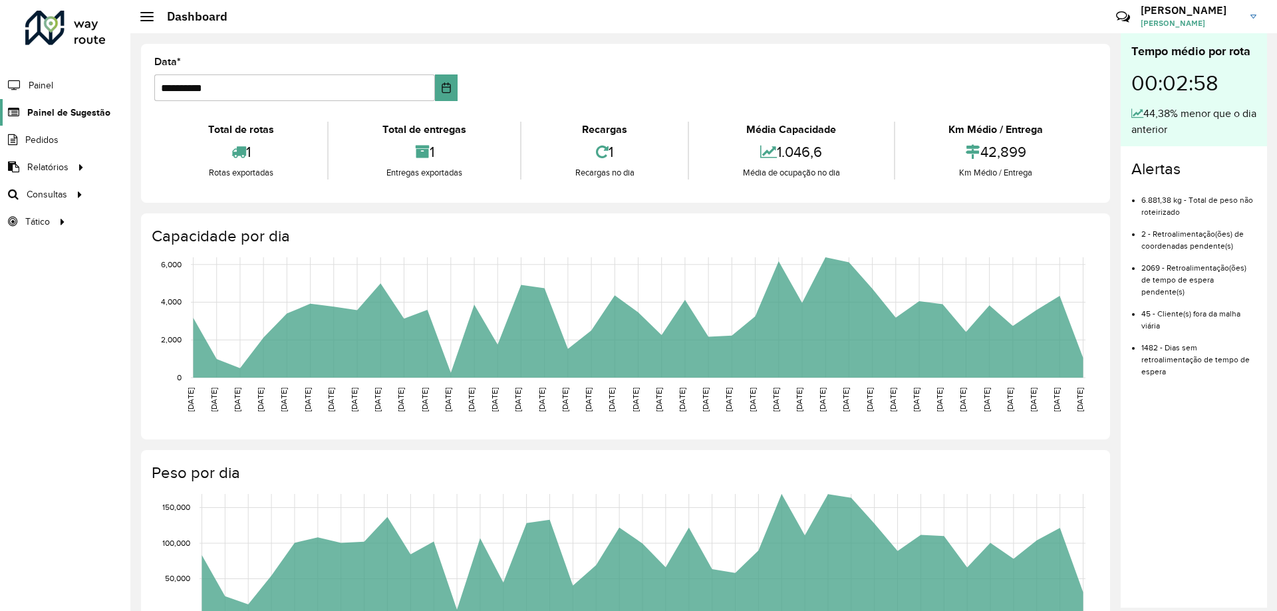 This screenshot has height=611, width=1277. I want to click on text: 100,000, so click(176, 543).